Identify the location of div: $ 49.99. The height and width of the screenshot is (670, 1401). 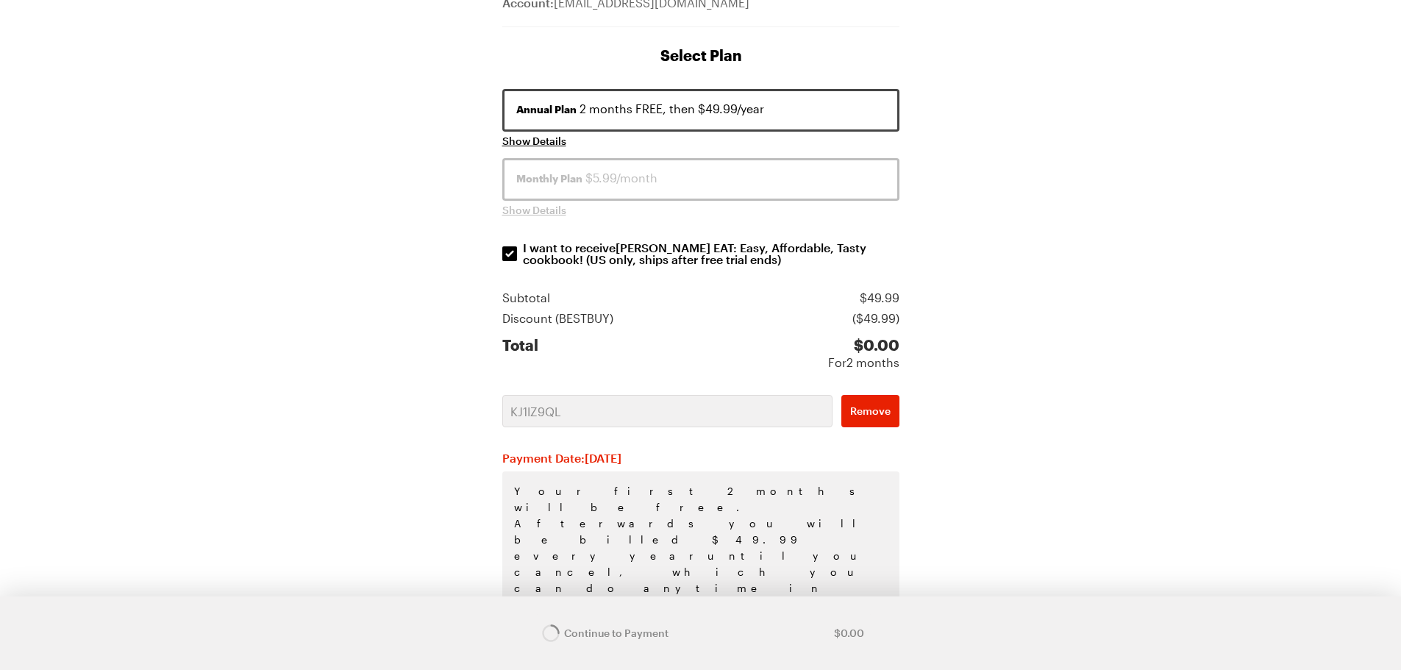
(879, 298).